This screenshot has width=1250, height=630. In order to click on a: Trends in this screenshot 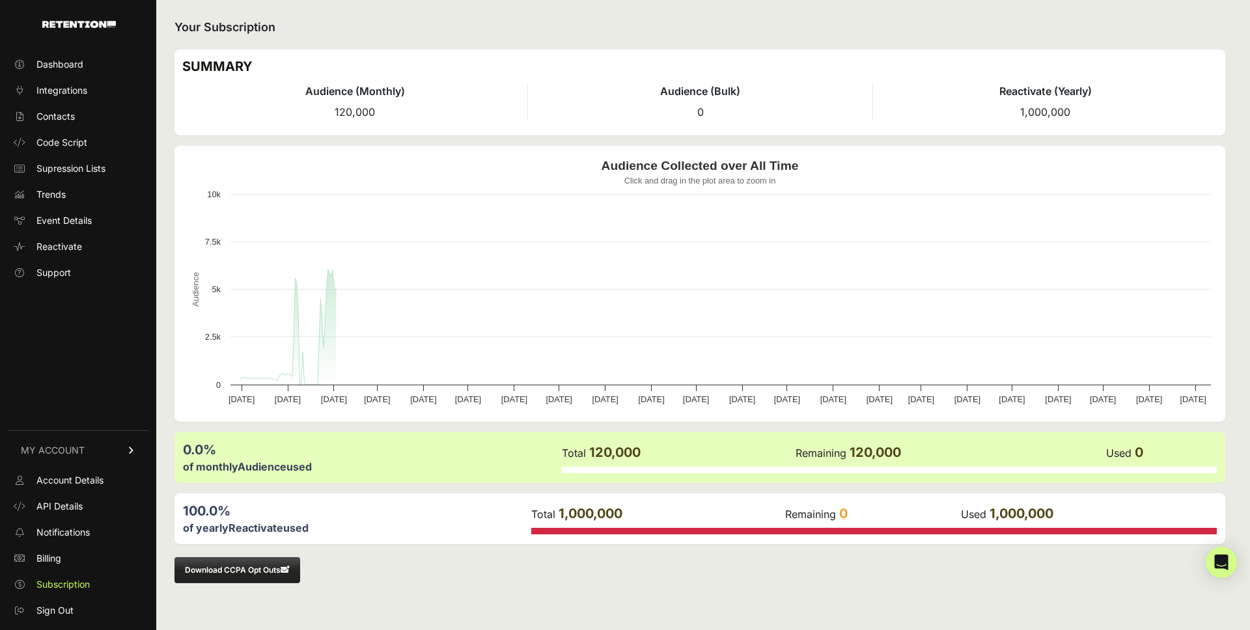, I will do `click(78, 195)`.